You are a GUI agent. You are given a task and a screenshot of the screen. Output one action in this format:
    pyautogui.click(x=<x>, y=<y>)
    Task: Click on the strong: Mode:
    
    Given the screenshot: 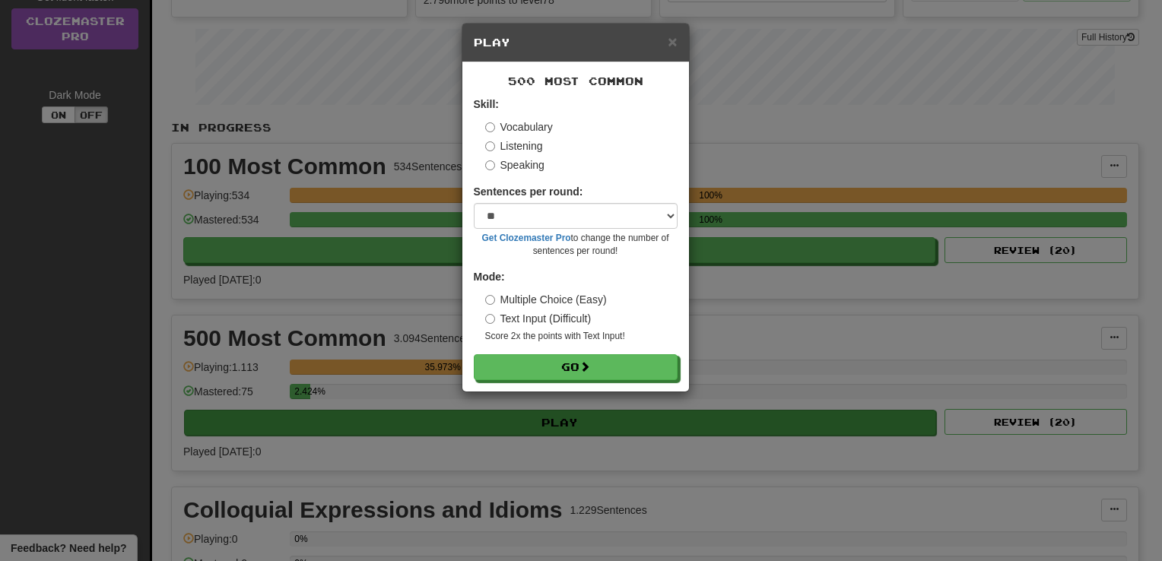 What is the action you would take?
    pyautogui.click(x=489, y=277)
    